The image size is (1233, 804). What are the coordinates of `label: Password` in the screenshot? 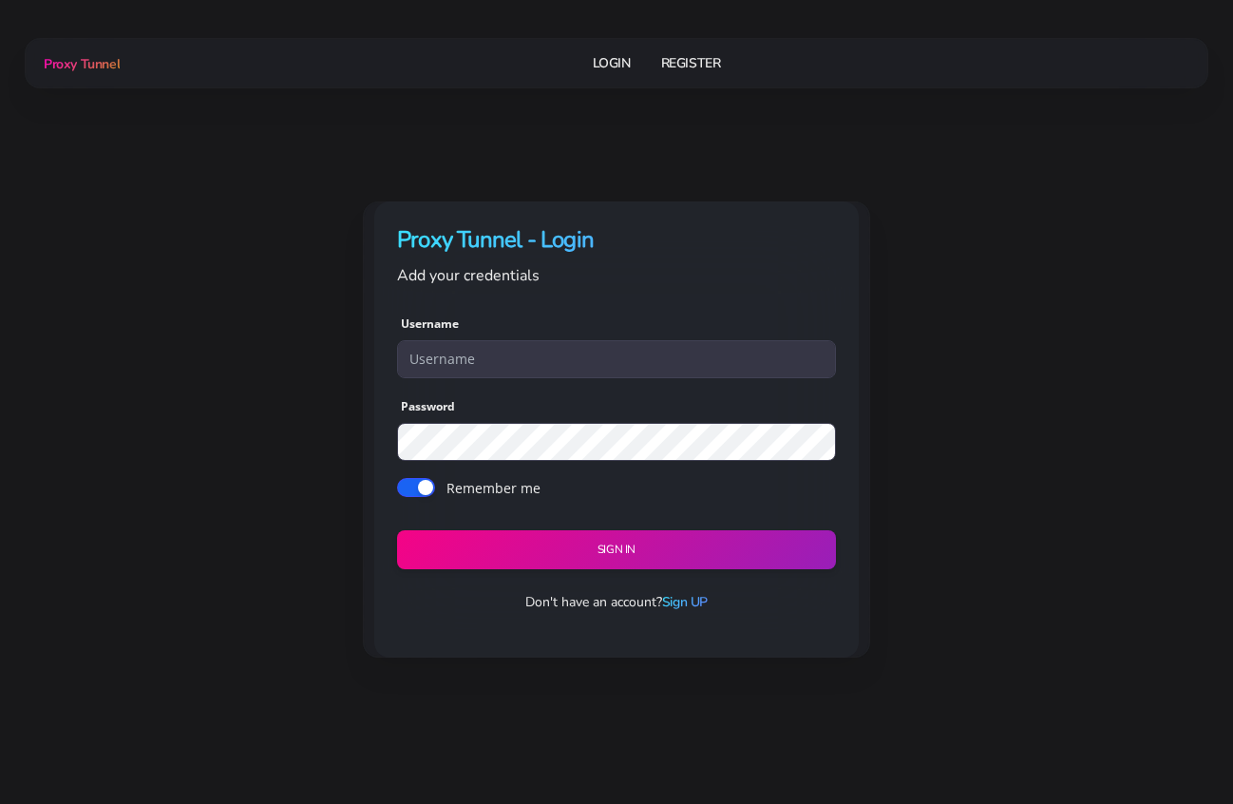 It's located at (428, 407).